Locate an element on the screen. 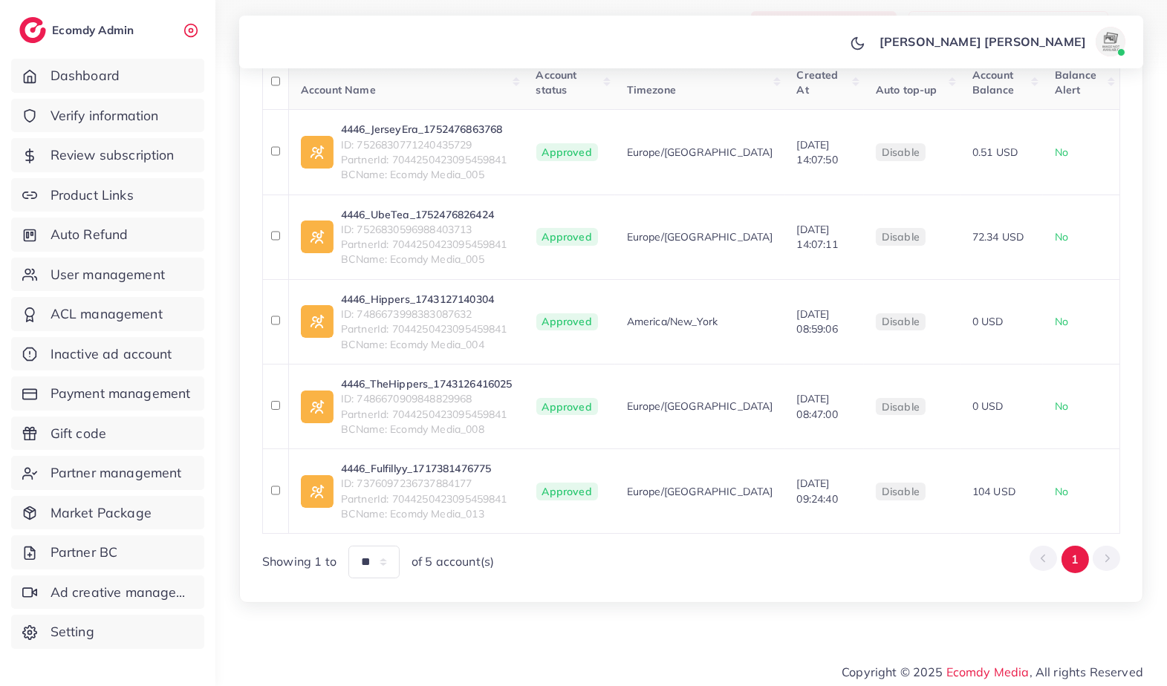 Image resolution: width=1167 pixels, height=686 pixels. a: Ad creative management is located at coordinates (108, 593).